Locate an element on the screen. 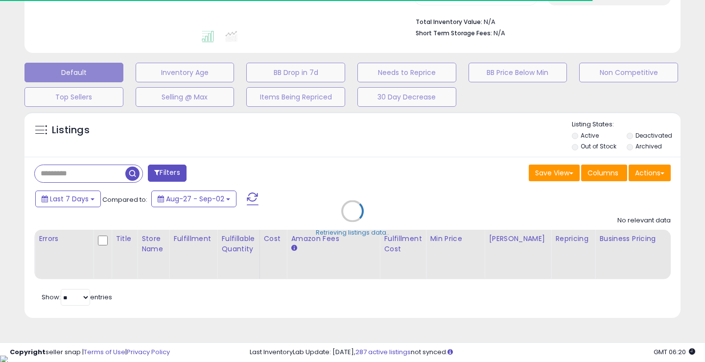 This screenshot has width=705, height=362. button: BB Drop in 7d is located at coordinates (296, 72).